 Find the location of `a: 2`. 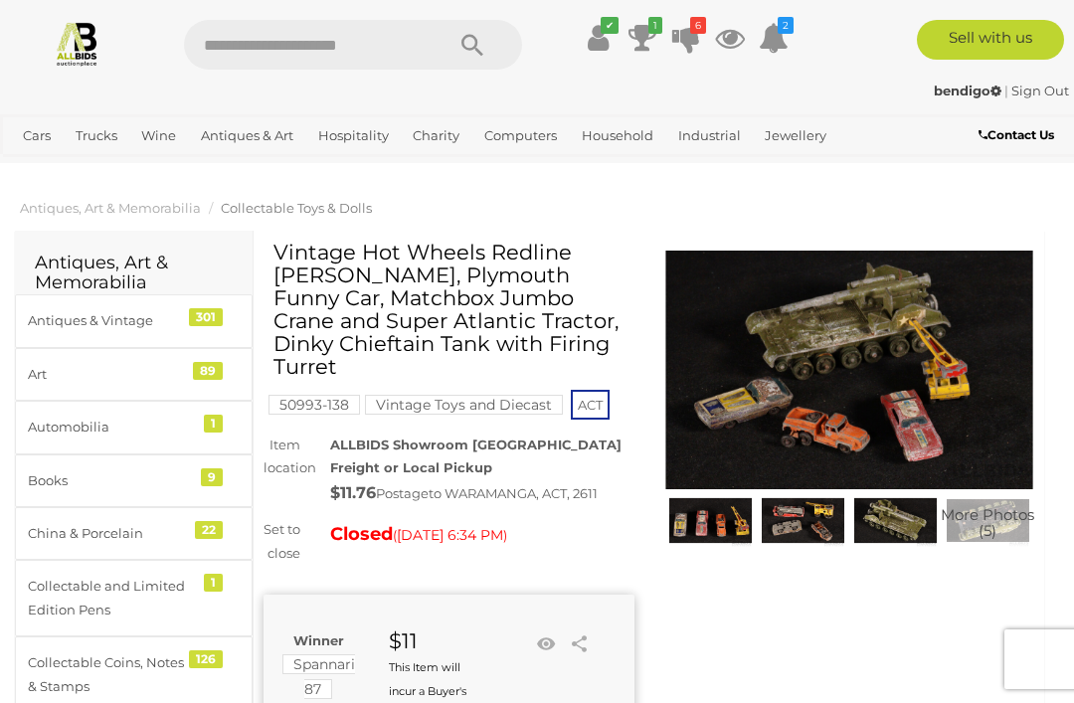

a: 2 is located at coordinates (774, 38).